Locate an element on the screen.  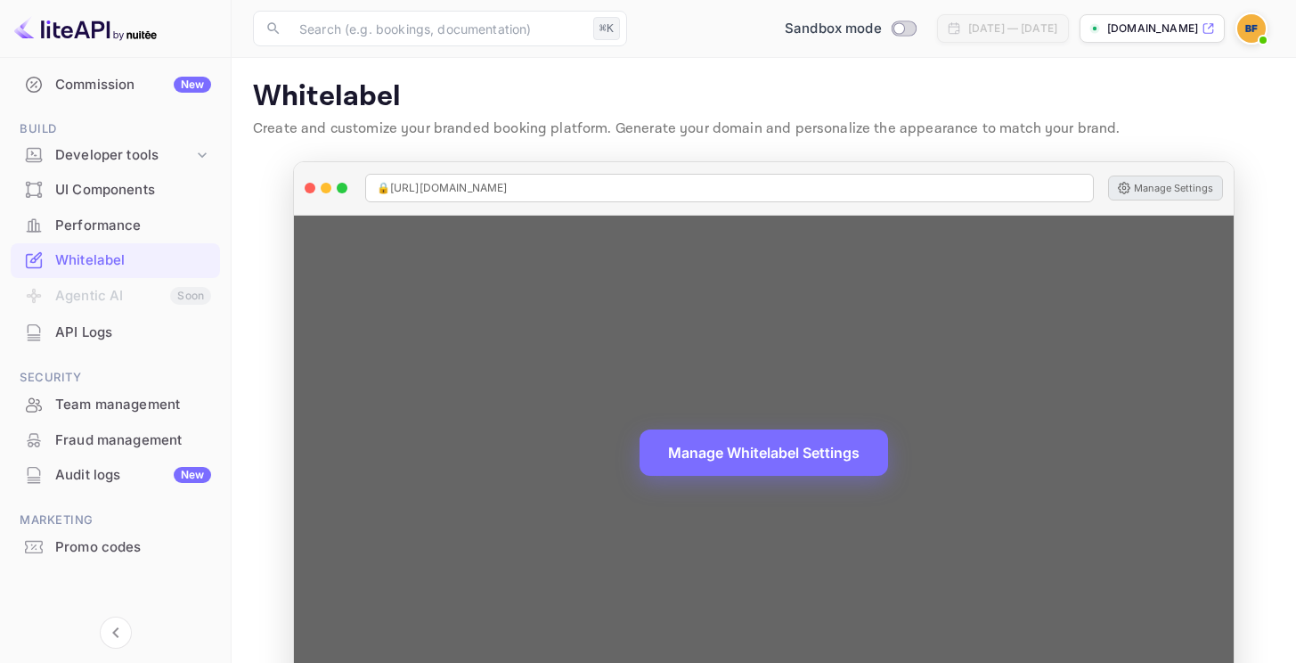
span: Security is located at coordinates (115, 378).